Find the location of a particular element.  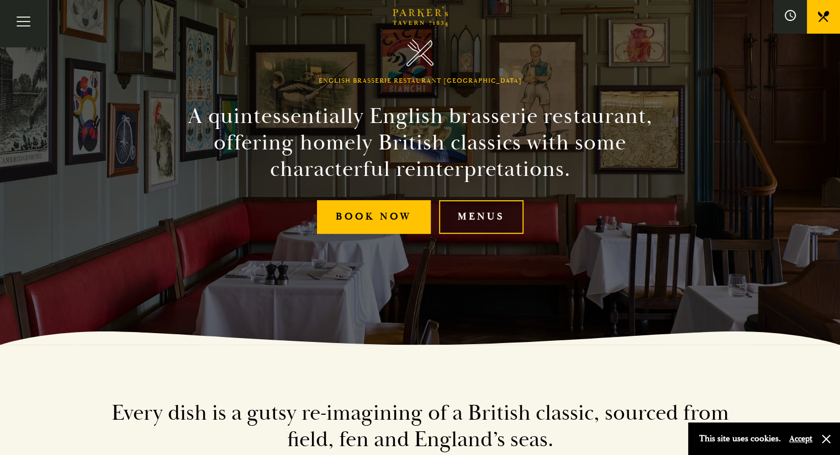

h2: Every dish is a gutsy re-imagining of a British classic, sourced from field, fen and England’s seas. is located at coordinates (420, 427).